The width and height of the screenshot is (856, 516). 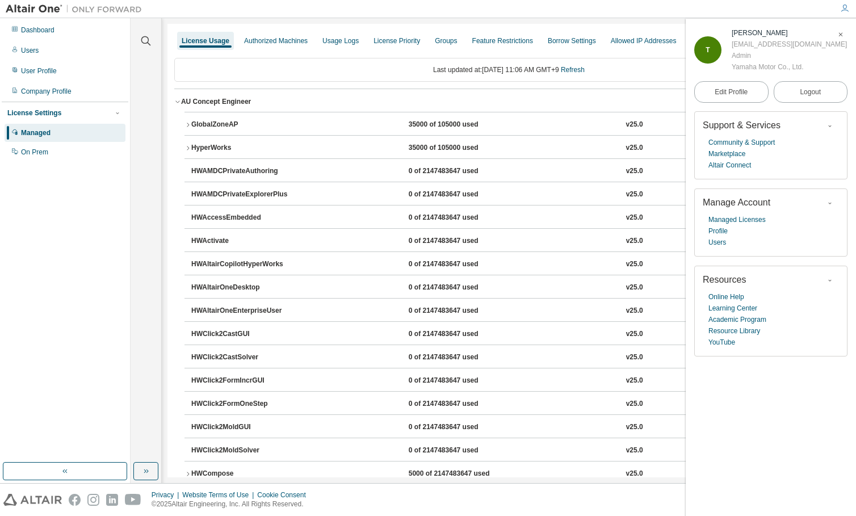 What do you see at coordinates (36, 133) in the screenshot?
I see `div: Managed` at bounding box center [36, 133].